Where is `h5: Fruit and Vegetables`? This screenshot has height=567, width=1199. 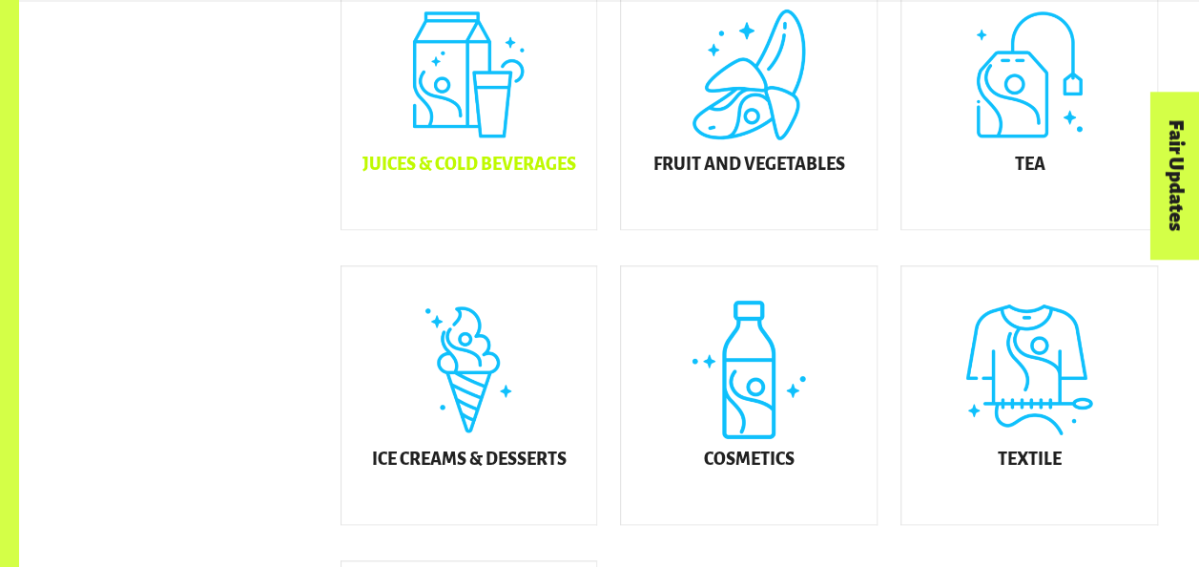 h5: Fruit and Vegetables is located at coordinates (749, 165).